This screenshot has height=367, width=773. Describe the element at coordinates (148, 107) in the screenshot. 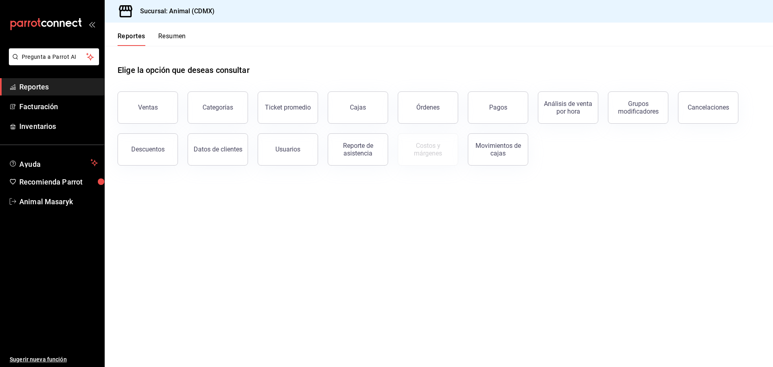

I see `div: Ventas` at that location.